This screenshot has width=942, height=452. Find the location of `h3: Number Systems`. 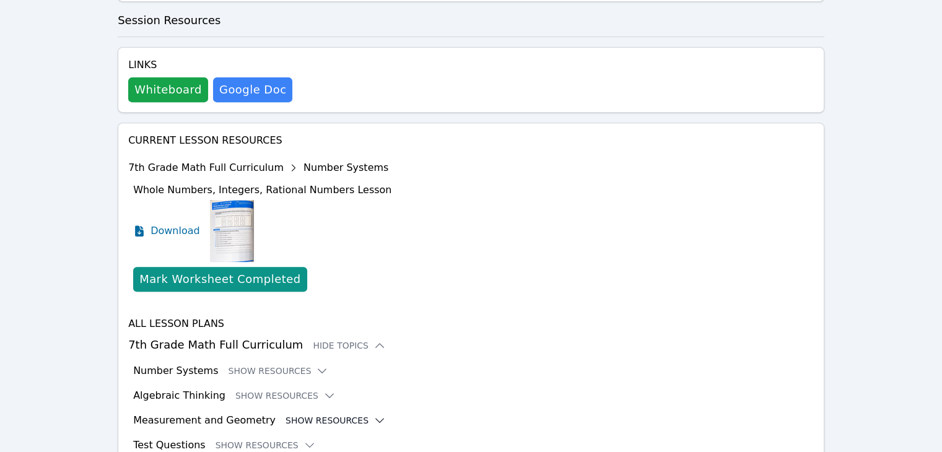

h3: Number Systems is located at coordinates (175, 371).